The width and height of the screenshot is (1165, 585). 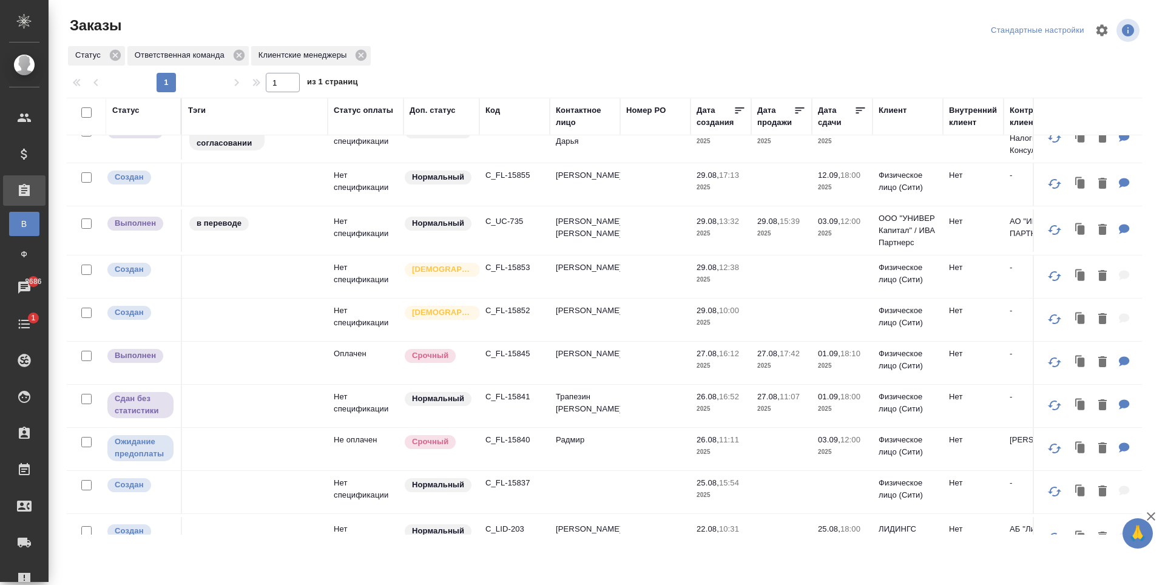 What do you see at coordinates (126, 110) in the screenshot?
I see `div: Статус` at bounding box center [126, 110].